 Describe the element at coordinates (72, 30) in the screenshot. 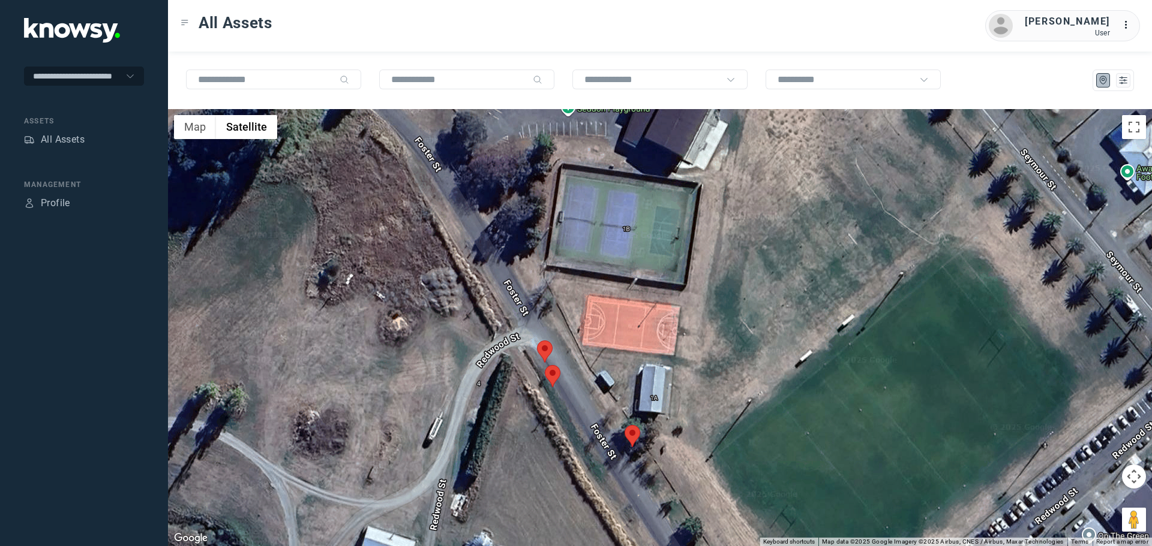

I see `img: Application Logo` at that location.